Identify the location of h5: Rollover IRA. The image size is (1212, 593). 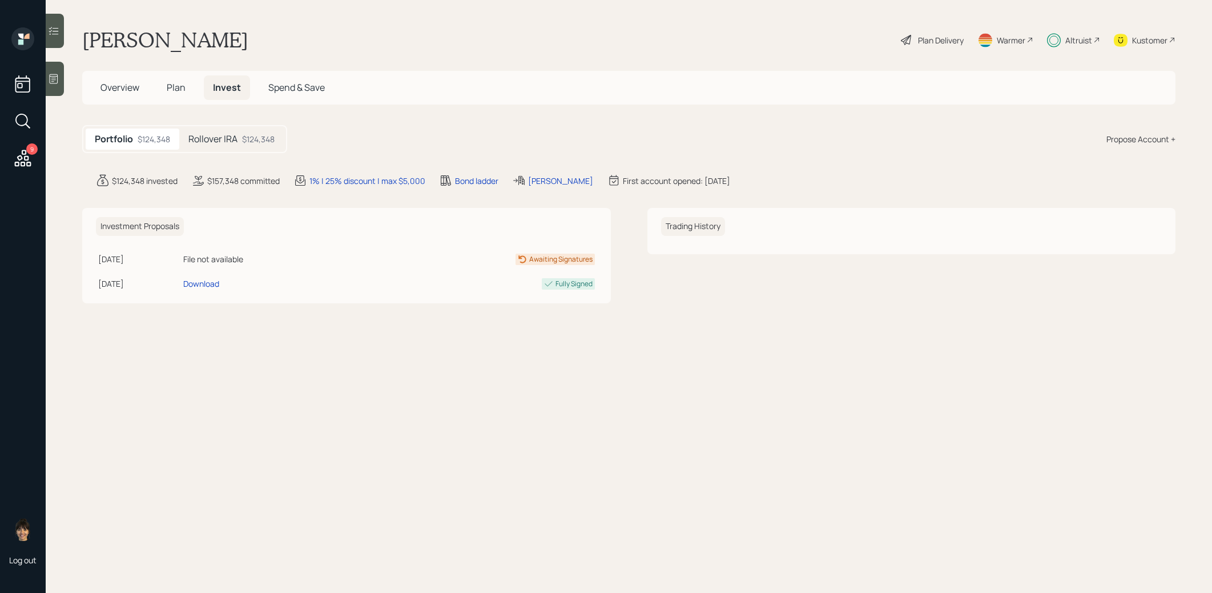
(213, 139).